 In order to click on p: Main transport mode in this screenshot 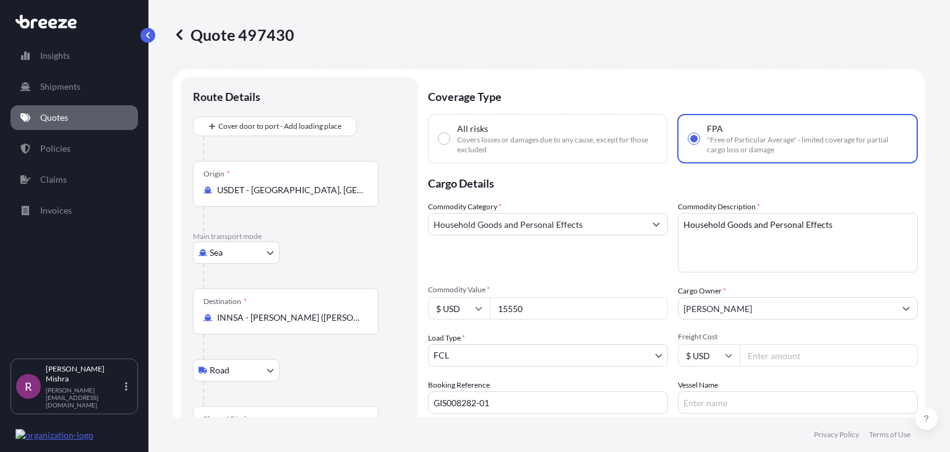, I will do `click(299, 236)`.